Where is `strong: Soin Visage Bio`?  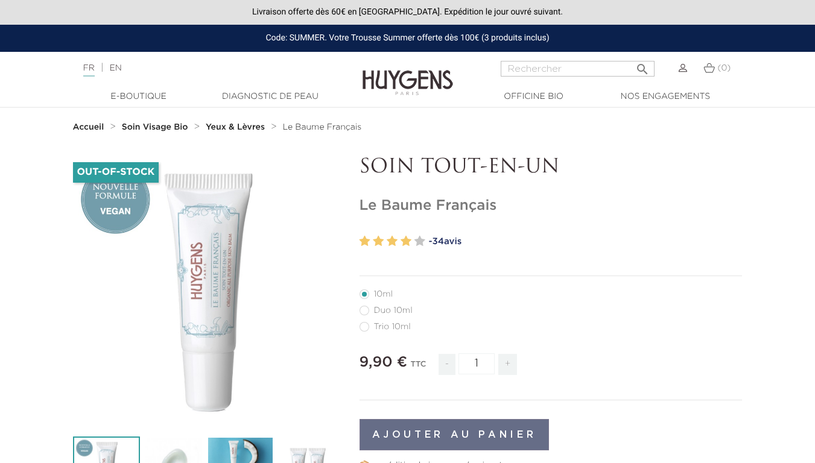 strong: Soin Visage Bio is located at coordinates (155, 127).